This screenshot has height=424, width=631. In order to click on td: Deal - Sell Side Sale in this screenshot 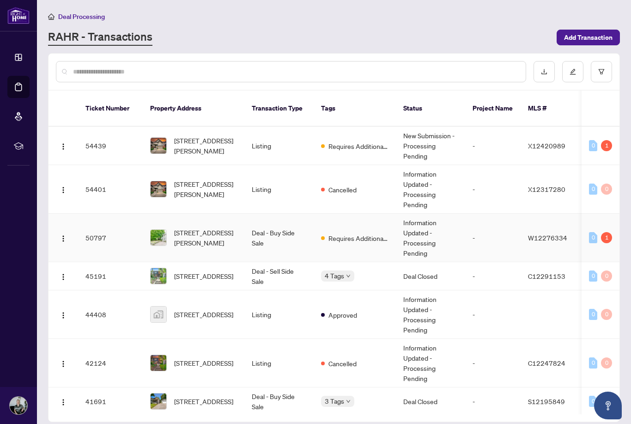, I will do `click(279, 276)`.